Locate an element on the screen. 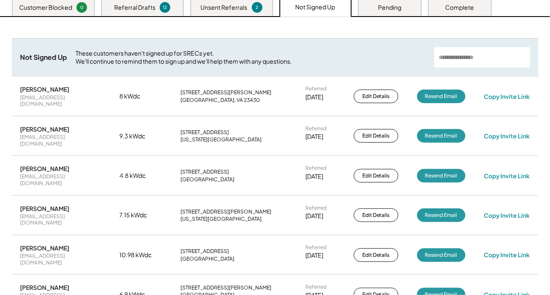 This screenshot has height=295, width=550. div: Customer Blocked is located at coordinates (45, 8).